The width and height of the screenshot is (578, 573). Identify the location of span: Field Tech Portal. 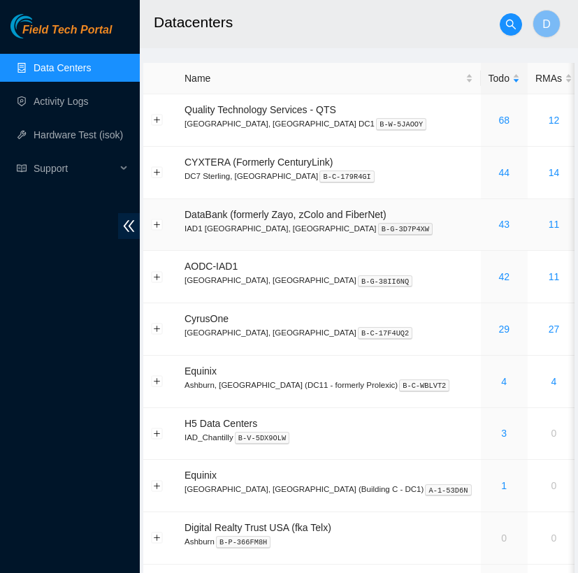
(67, 30).